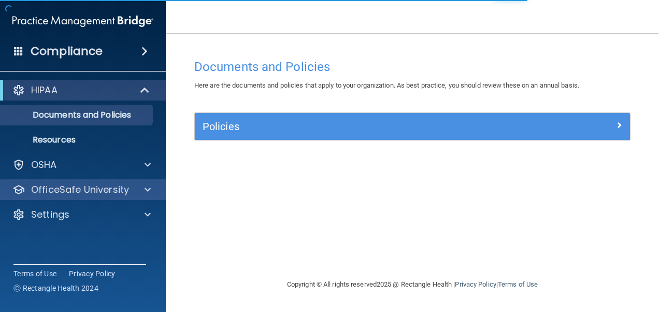 This screenshot has height=312, width=659. Describe the element at coordinates (50, 215) in the screenshot. I see `p: Settings` at that location.